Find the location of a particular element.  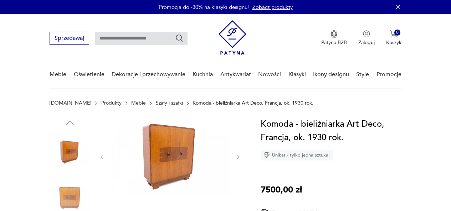

a: Produkty is located at coordinates (111, 103).